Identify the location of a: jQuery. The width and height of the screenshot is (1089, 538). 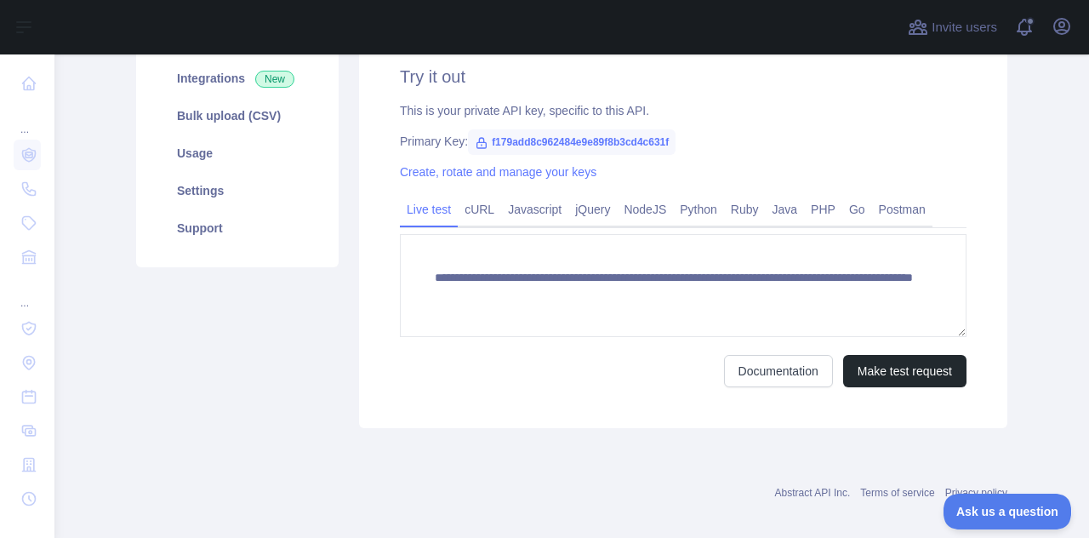
(592, 209).